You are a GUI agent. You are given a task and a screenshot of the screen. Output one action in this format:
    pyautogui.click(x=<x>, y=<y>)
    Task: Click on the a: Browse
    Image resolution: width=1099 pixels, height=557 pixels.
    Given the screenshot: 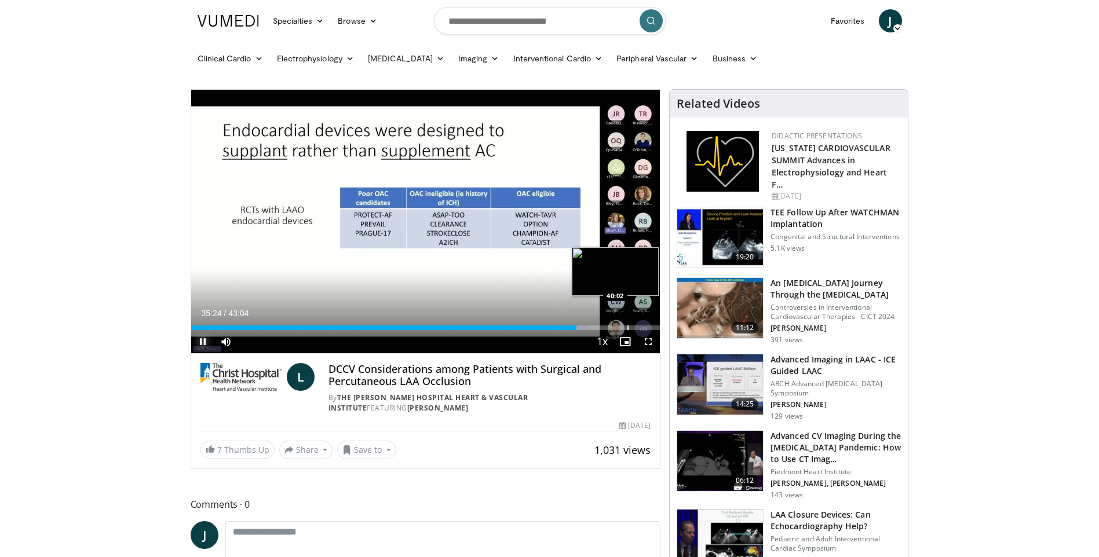 What is the action you would take?
    pyautogui.click(x=358, y=21)
    